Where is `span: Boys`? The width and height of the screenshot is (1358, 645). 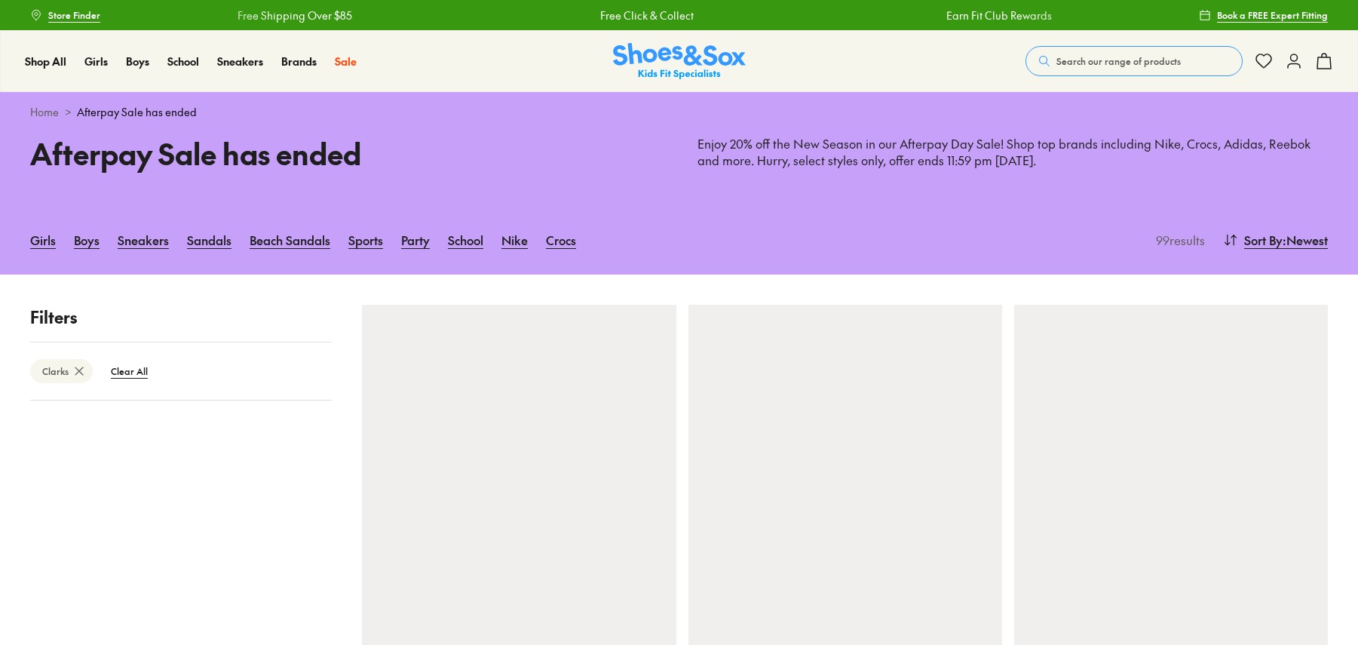 span: Boys is located at coordinates (137, 61).